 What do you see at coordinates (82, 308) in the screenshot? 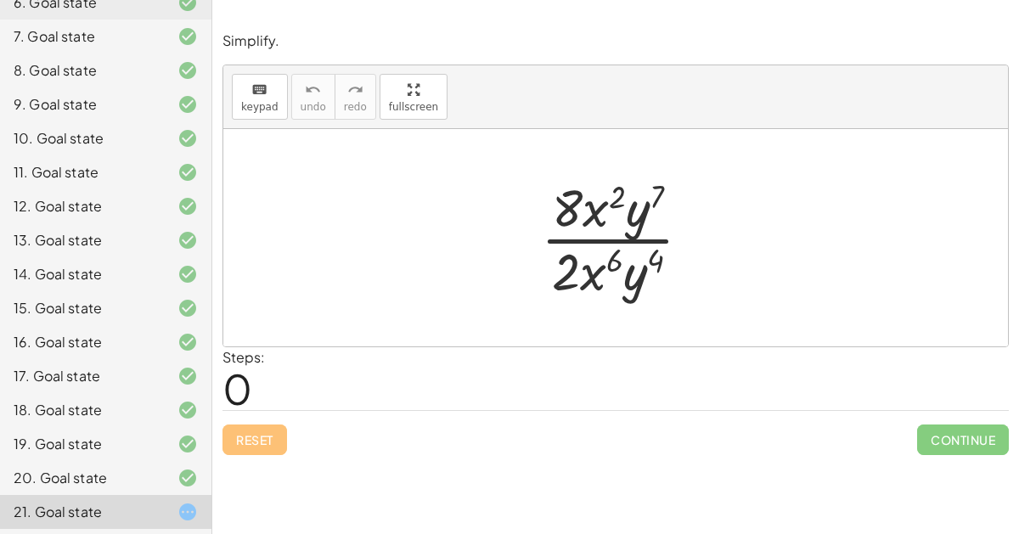
I see `div: 15. Goal state` at bounding box center [82, 308].